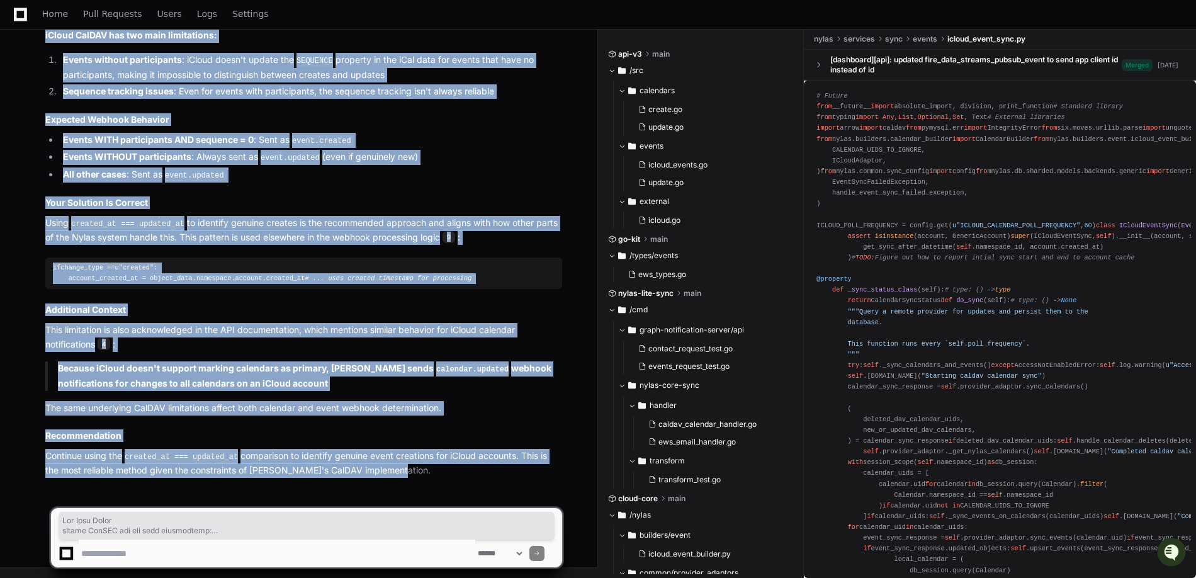 This screenshot has width=1196, height=578. What do you see at coordinates (303, 337) in the screenshot?
I see `p: This limitation is also acknowledged in the API documentation, which mentions similar behavior fo...` at bounding box center [303, 337].